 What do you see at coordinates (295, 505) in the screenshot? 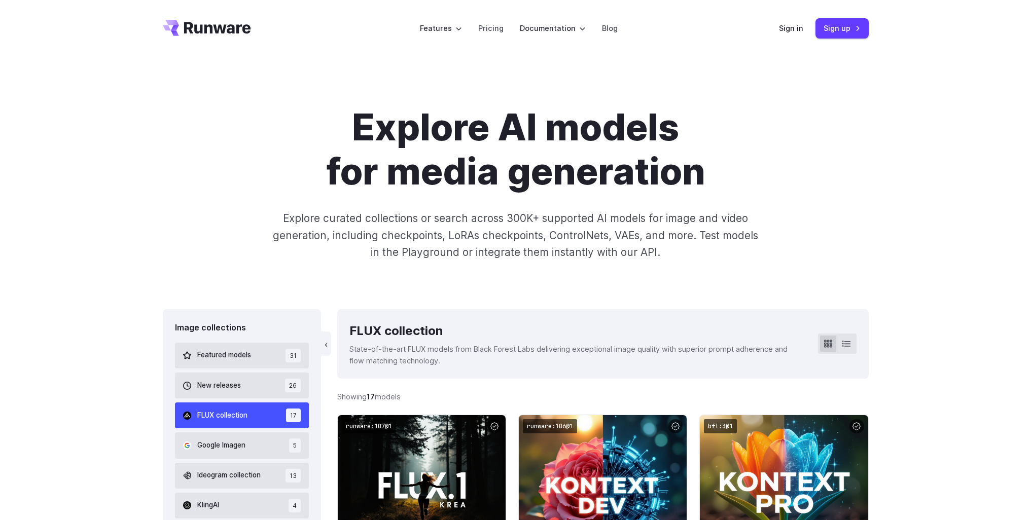
I see `span: 4` at bounding box center [295, 505].